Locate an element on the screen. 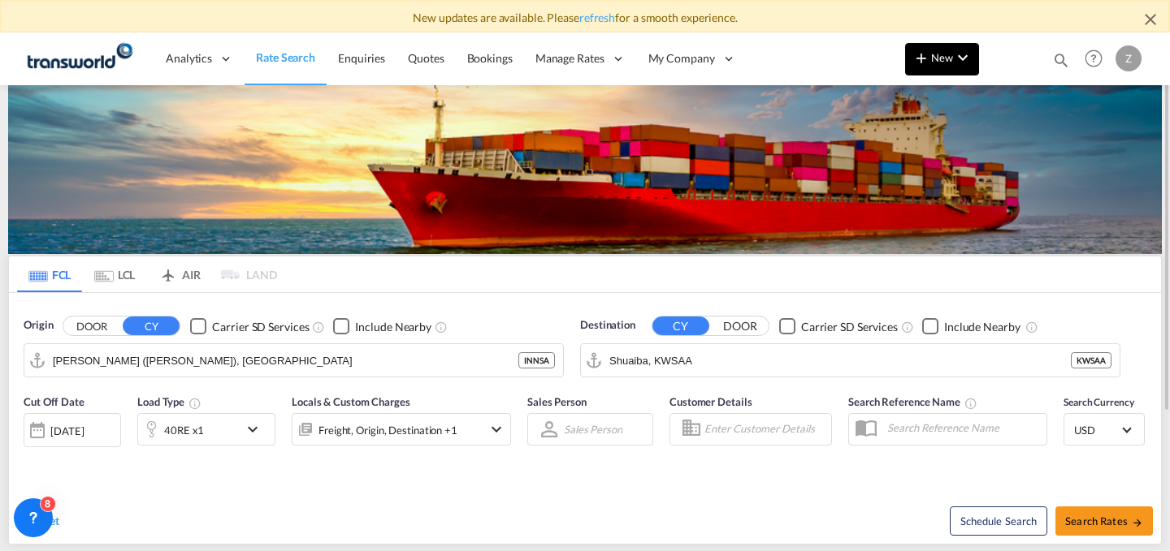 The height and width of the screenshot is (551, 1170). md-pagination-wrapper: Use the left and right arrow keys to navigate between tabs is located at coordinates (147, 275).